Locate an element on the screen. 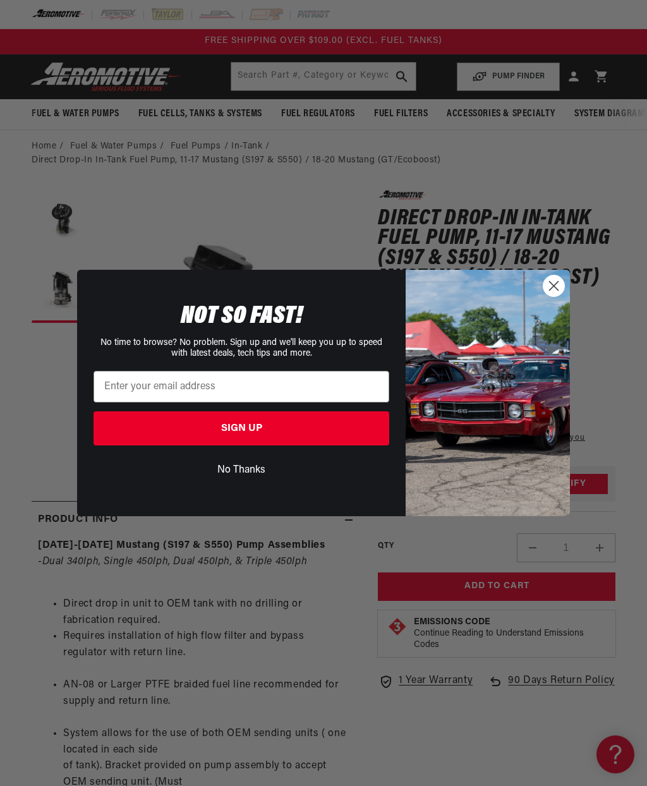  button: SIGN UP is located at coordinates (241, 428).